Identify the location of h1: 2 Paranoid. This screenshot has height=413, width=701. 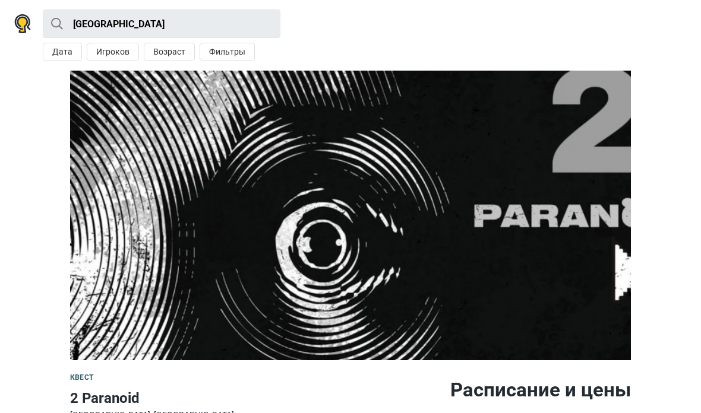
(255, 399).